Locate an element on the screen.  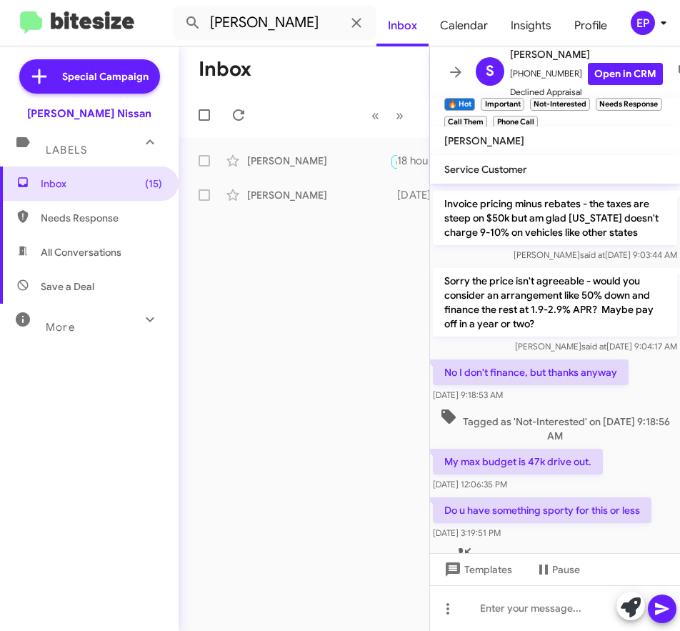
span: Save a Deal is located at coordinates (67, 286).